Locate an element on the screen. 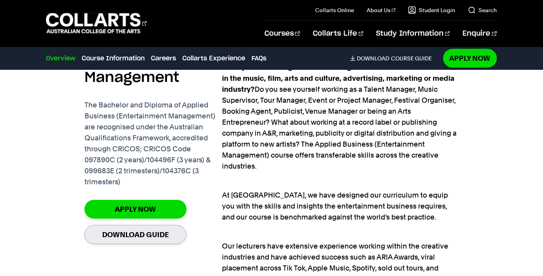 This screenshot has width=543, height=276. a: Study Information is located at coordinates (413, 34).